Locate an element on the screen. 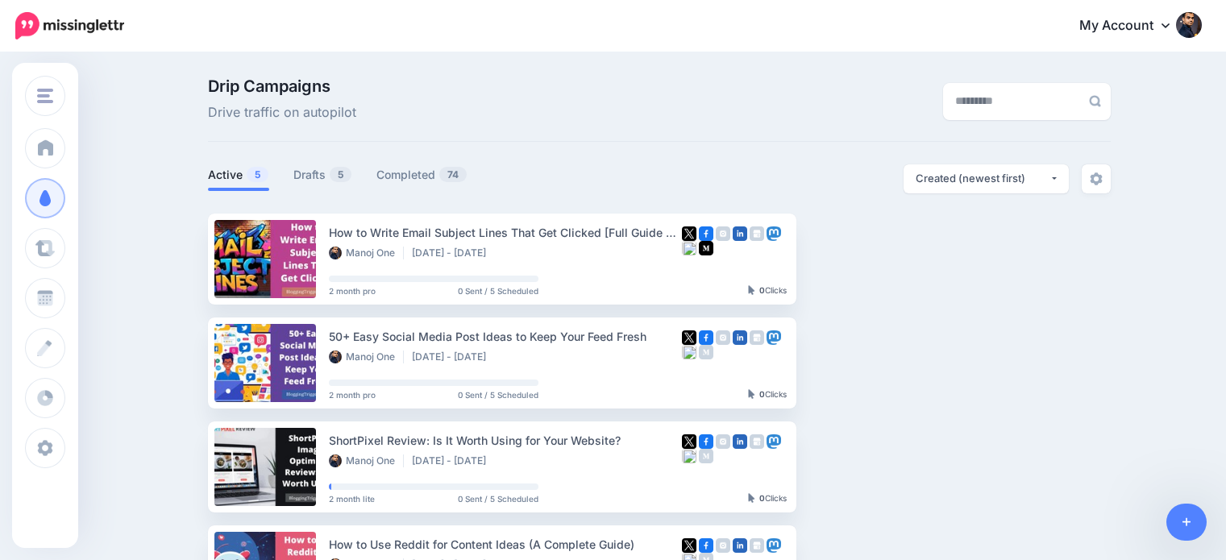 This screenshot has height=560, width=1226. div: Created (newest first) is located at coordinates (983, 178).